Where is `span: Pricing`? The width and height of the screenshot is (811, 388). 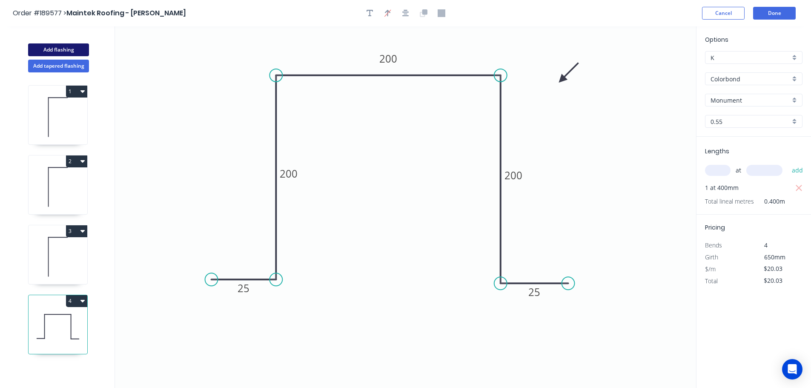 span: Pricing is located at coordinates (715, 227).